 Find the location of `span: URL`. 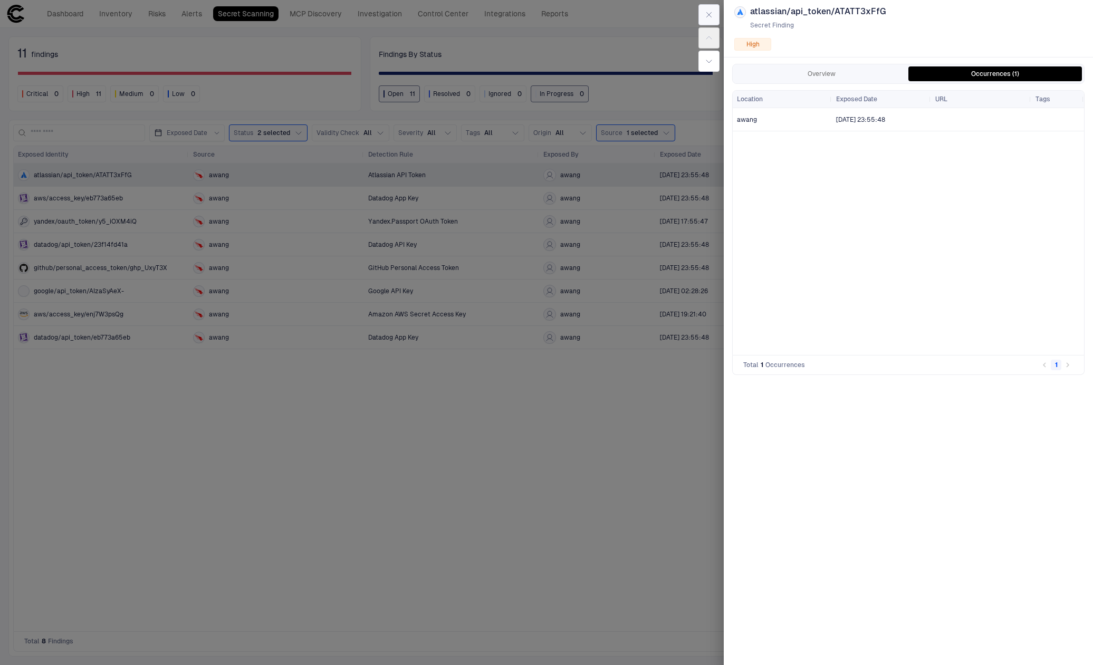

span: URL is located at coordinates (941, 99).